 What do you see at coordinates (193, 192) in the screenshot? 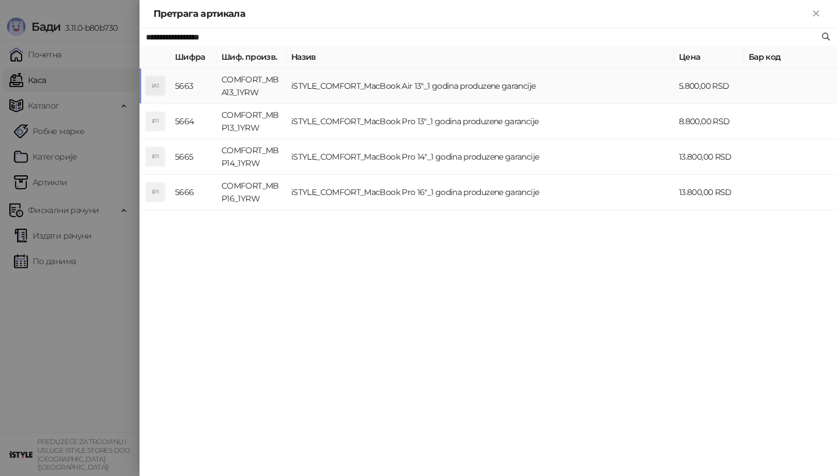
I see `td: 5666` at bounding box center [193, 192].